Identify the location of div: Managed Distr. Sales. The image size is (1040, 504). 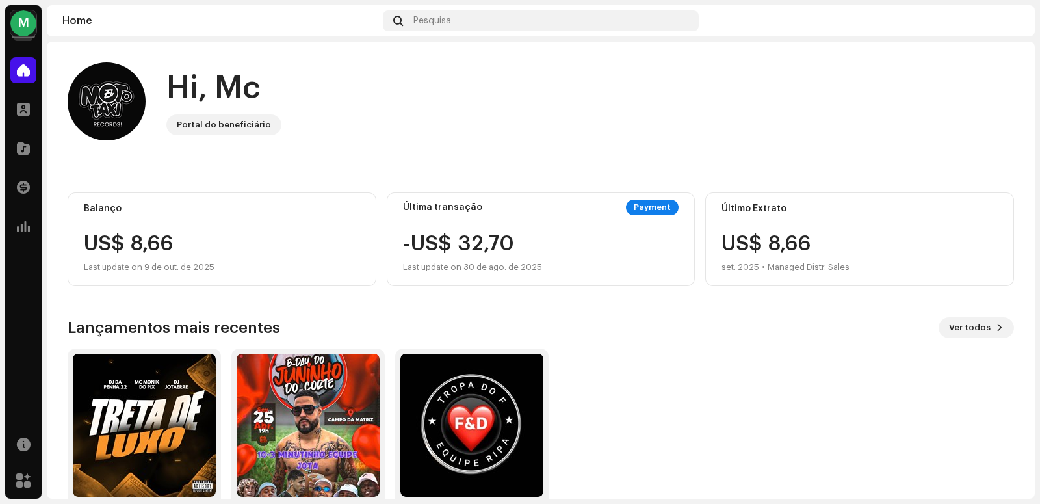
(809, 267).